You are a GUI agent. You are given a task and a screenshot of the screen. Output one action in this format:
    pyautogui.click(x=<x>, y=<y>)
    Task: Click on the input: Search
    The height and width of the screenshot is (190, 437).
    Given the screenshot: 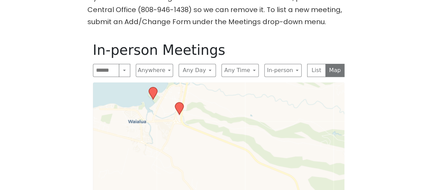 What is the action you would take?
    pyautogui.click(x=106, y=71)
    